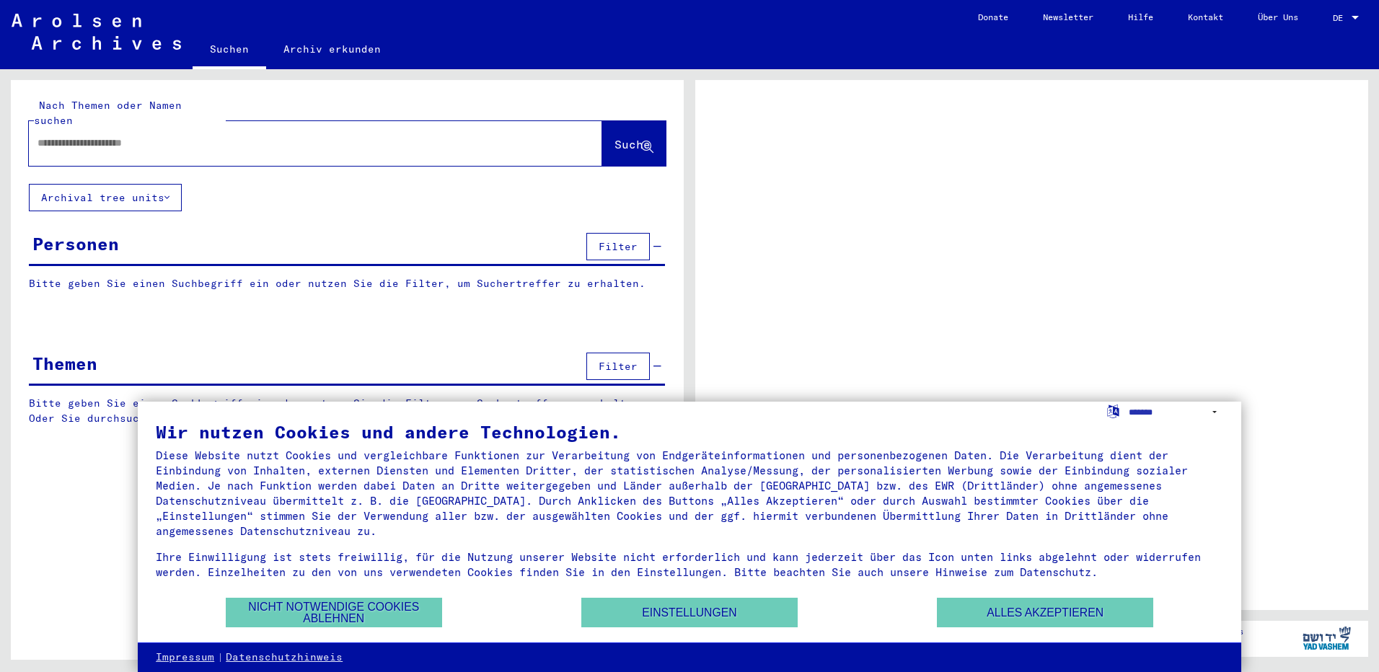 The image size is (1379, 672). Describe the element at coordinates (76, 244) in the screenshot. I see `div: Personen` at that location.